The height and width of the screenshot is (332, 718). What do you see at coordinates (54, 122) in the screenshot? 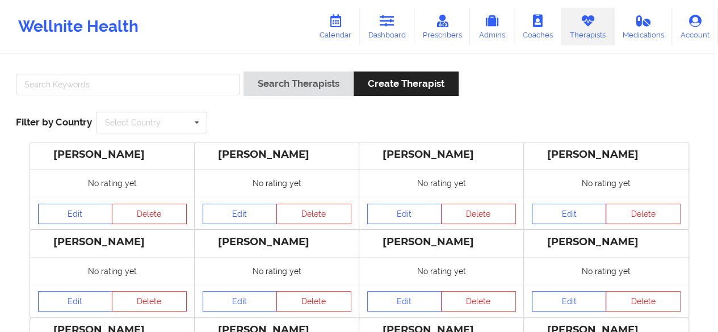
I see `span: Filter by Country` at bounding box center [54, 122].